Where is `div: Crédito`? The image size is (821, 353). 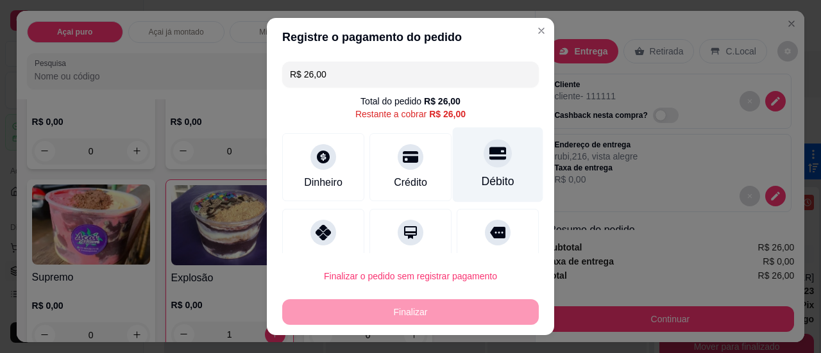
div: Crédito is located at coordinates (410, 183).